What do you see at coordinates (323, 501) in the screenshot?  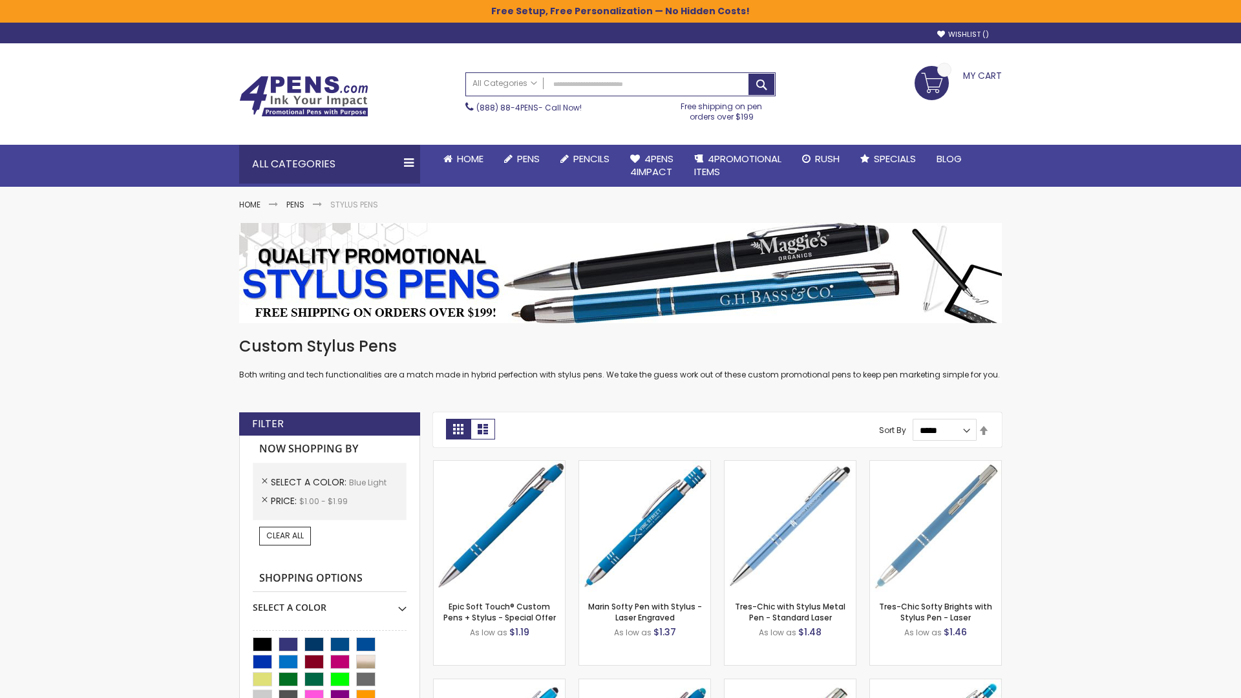 I see `span: $1.00 - $1.99` at bounding box center [323, 501].